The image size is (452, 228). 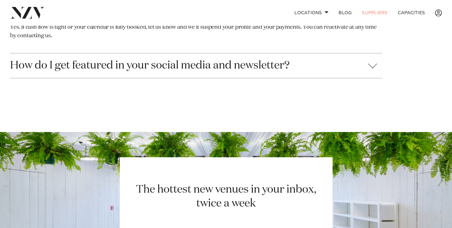 I want to click on img: nzv-logo.png, so click(x=27, y=13).